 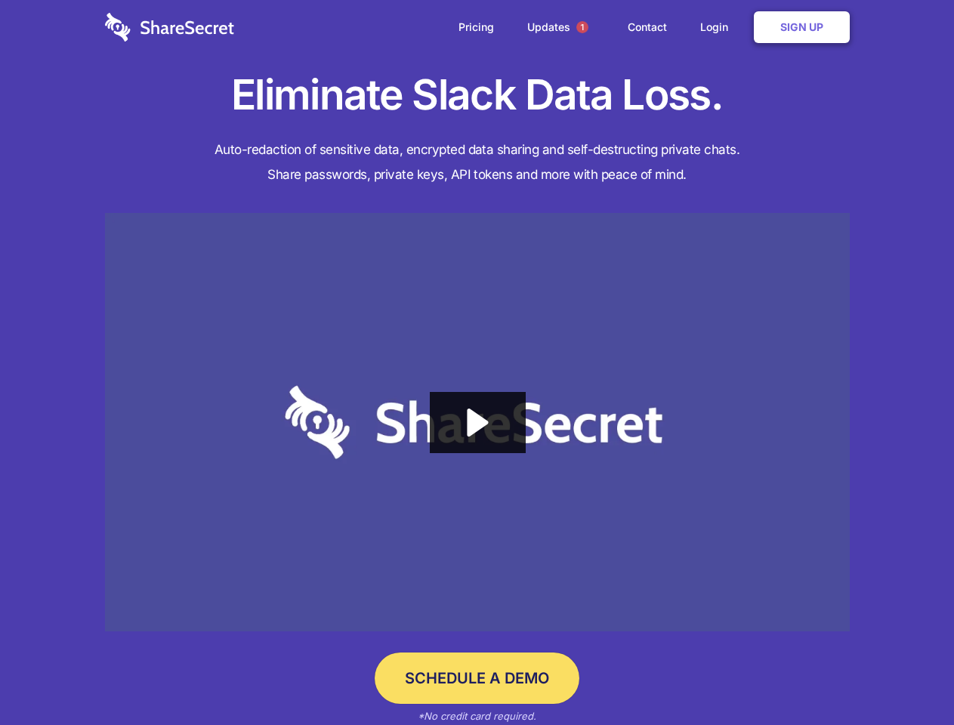 What do you see at coordinates (717, 27) in the screenshot?
I see `a: Login` at bounding box center [717, 27].